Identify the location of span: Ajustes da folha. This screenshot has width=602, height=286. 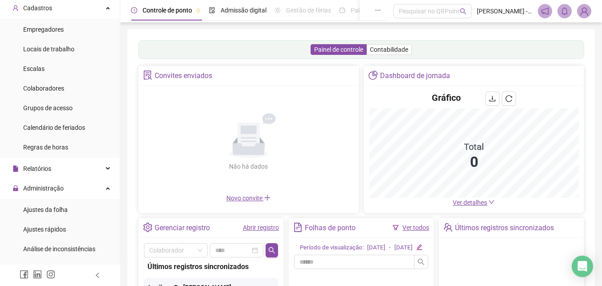
(45, 210).